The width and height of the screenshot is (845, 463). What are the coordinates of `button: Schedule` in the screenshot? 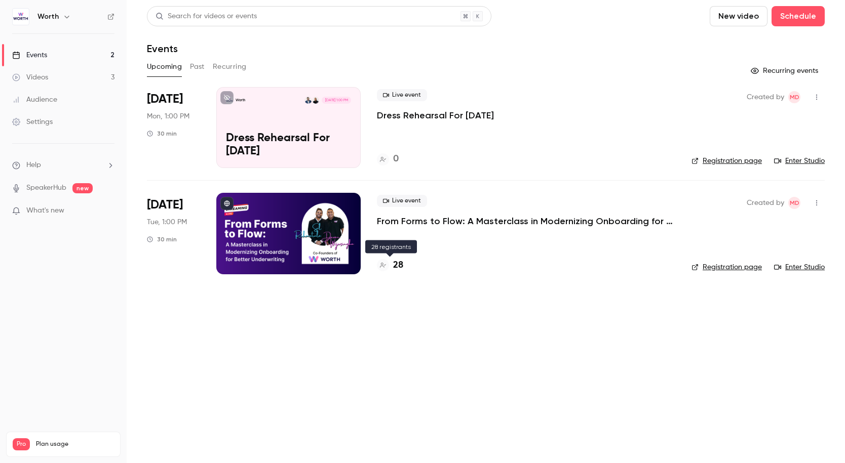 It's located at (798, 16).